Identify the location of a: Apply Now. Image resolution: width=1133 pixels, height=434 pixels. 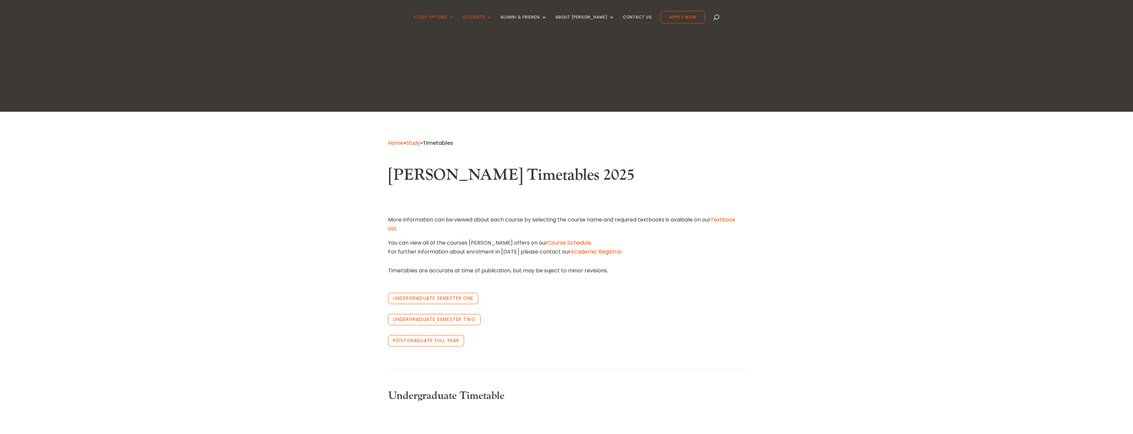
(683, 17).